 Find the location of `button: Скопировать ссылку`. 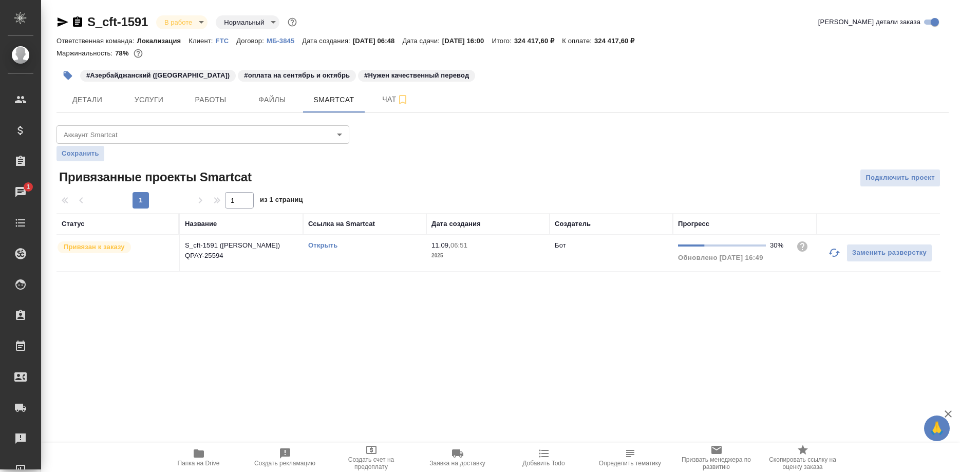

button: Скопировать ссылку is located at coordinates (78, 22).